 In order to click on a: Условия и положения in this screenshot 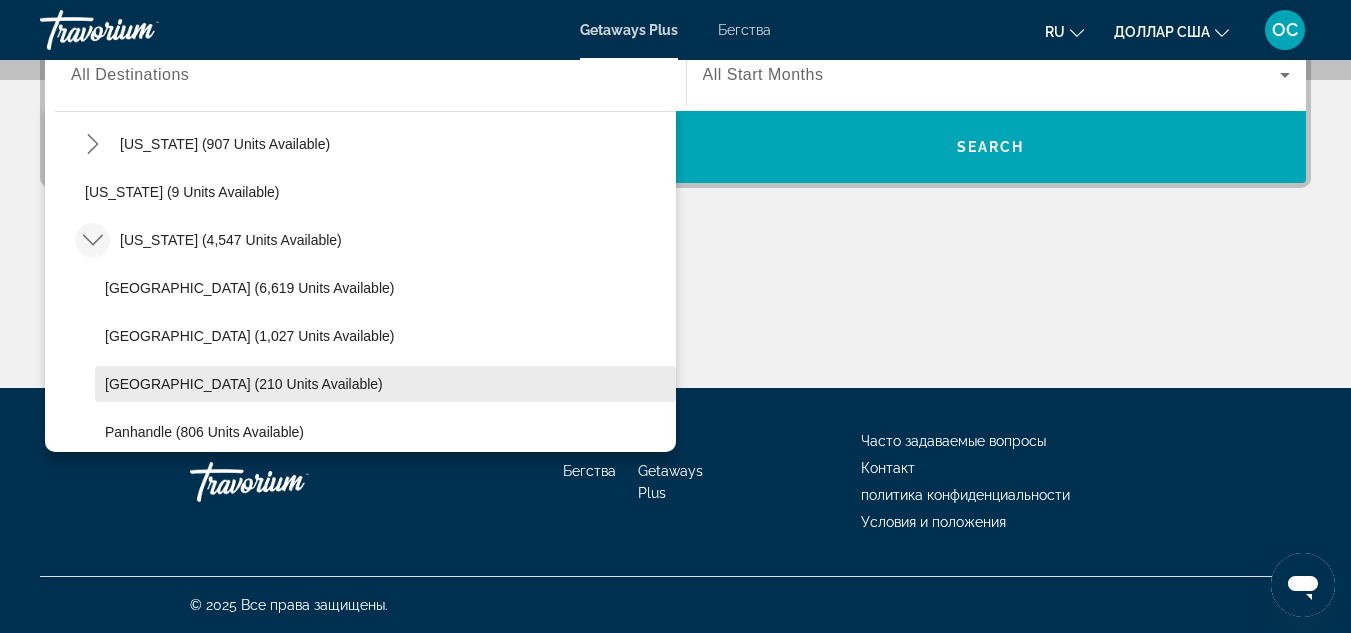, I will do `click(933, 522)`.